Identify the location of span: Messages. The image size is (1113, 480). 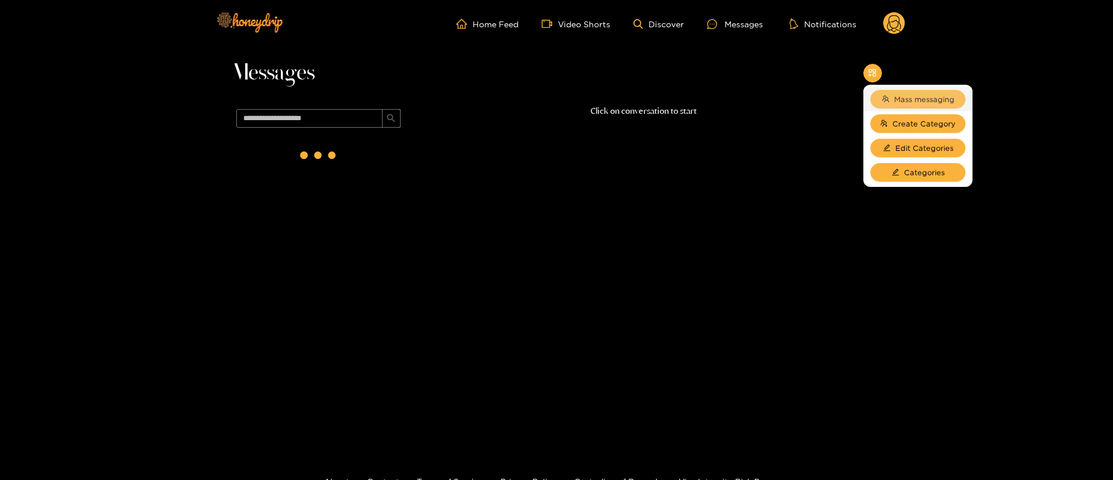
(273, 73).